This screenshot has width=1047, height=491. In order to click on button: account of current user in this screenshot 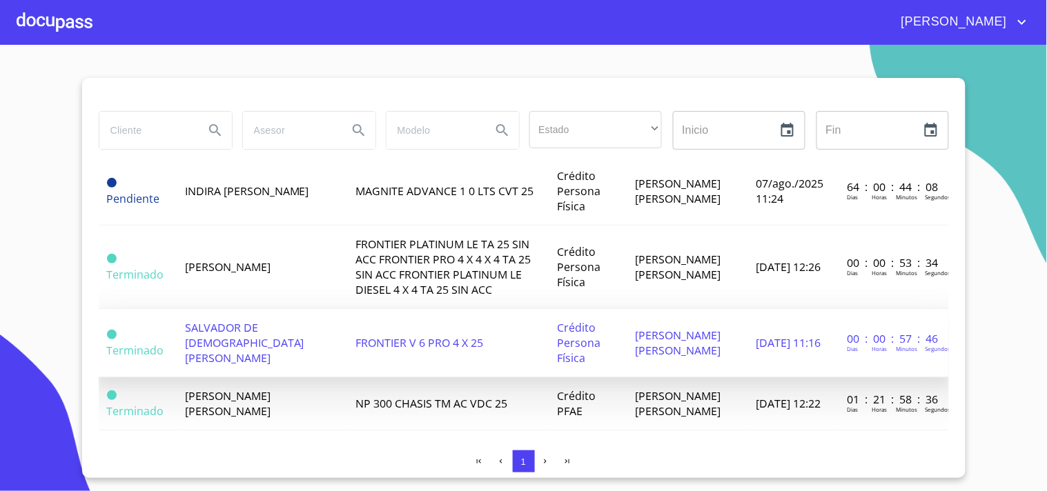, I will do `click(960, 22)`.